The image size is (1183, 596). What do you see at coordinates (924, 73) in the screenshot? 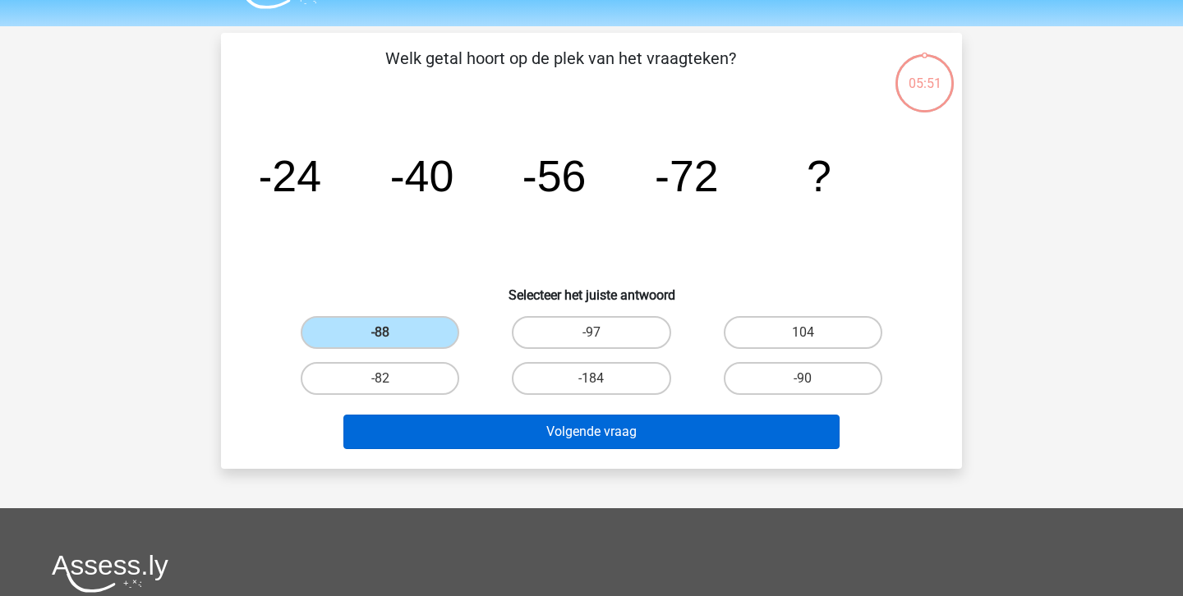
I see `div: 05:51` at bounding box center [924, 73].